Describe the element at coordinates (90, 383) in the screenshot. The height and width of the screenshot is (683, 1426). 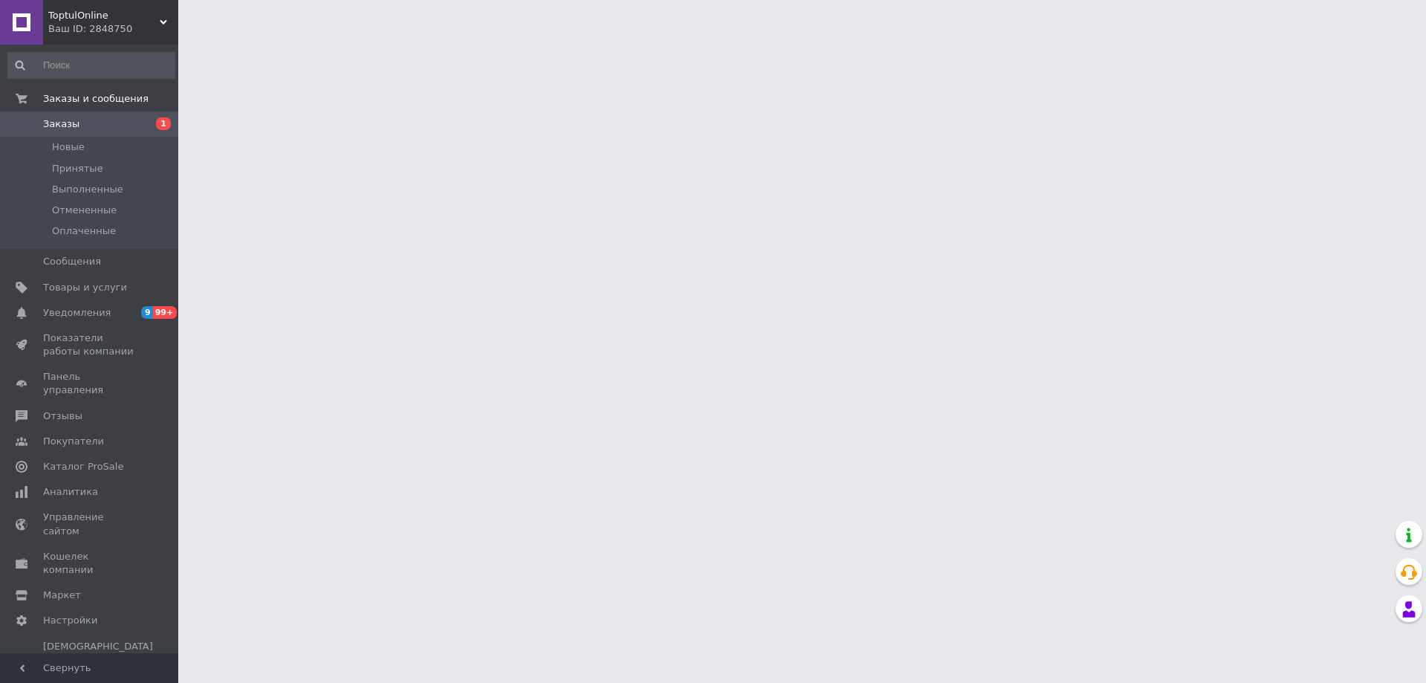
I see `span: Панель управления` at that location.